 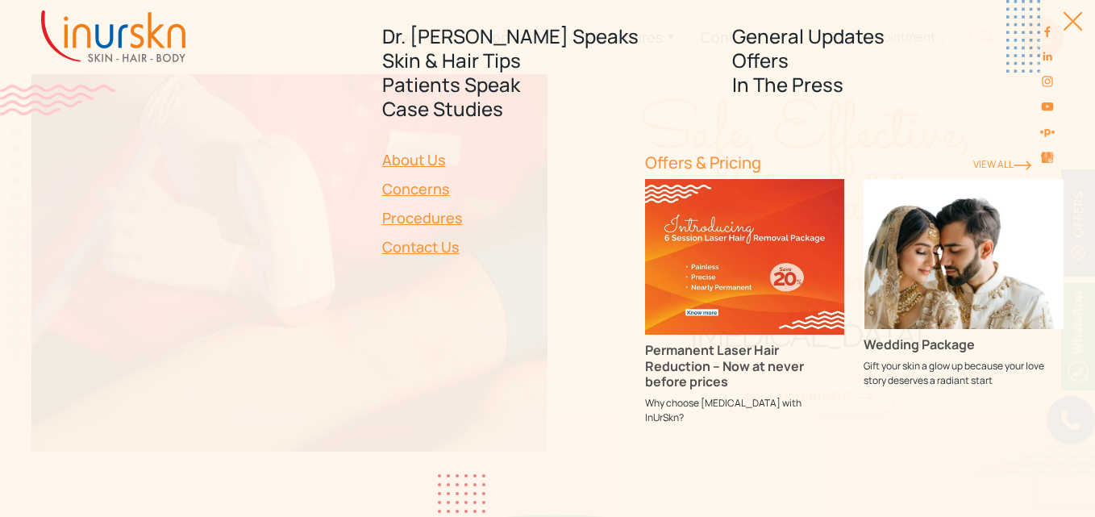 What do you see at coordinates (897, 60) in the screenshot?
I see `a: Offers` at bounding box center [897, 60].